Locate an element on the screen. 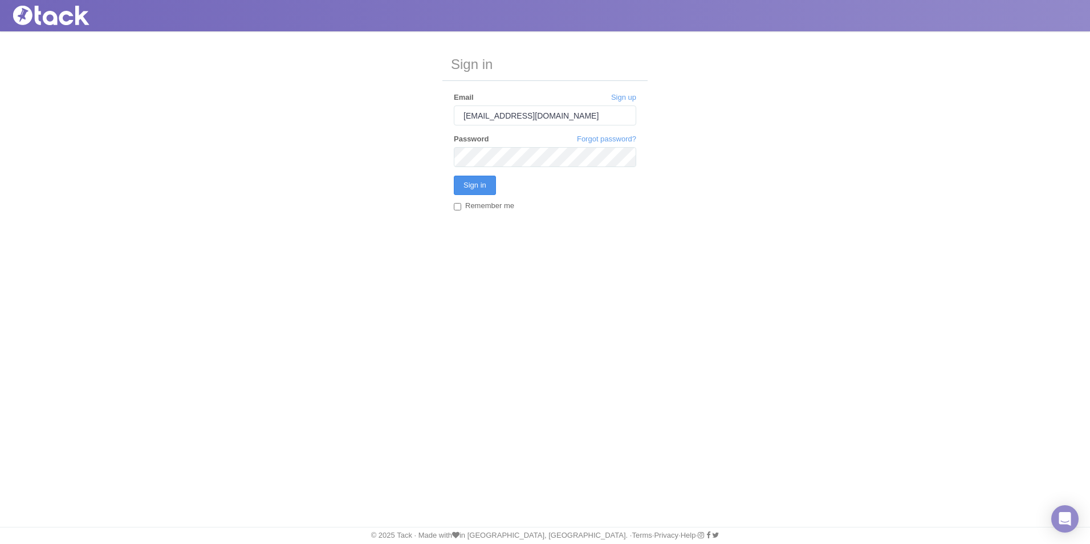  img: Tack is located at coordinates (66, 15).